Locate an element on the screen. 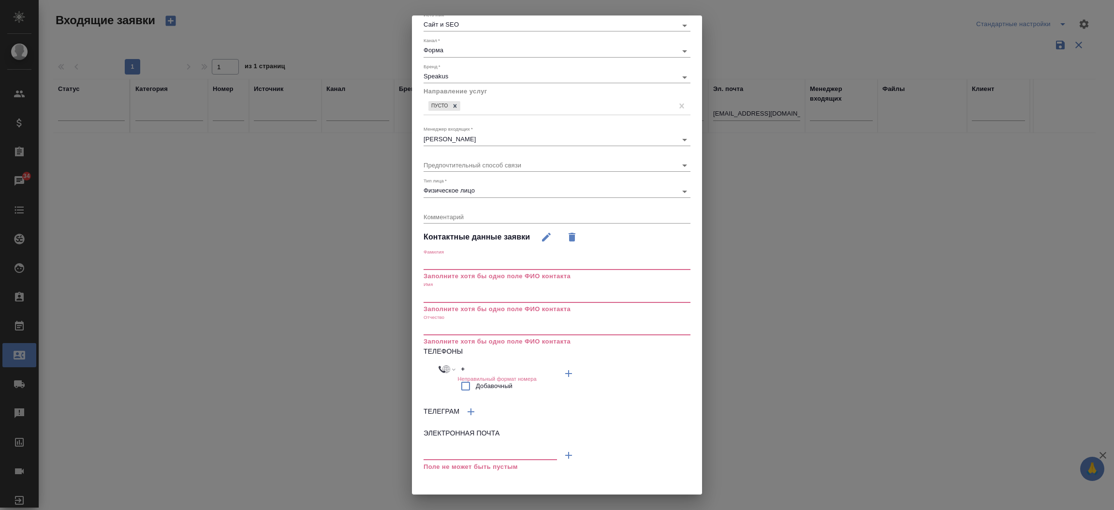 The width and height of the screenshot is (1114, 510). div: Сайт и SEO is located at coordinates (557, 24).